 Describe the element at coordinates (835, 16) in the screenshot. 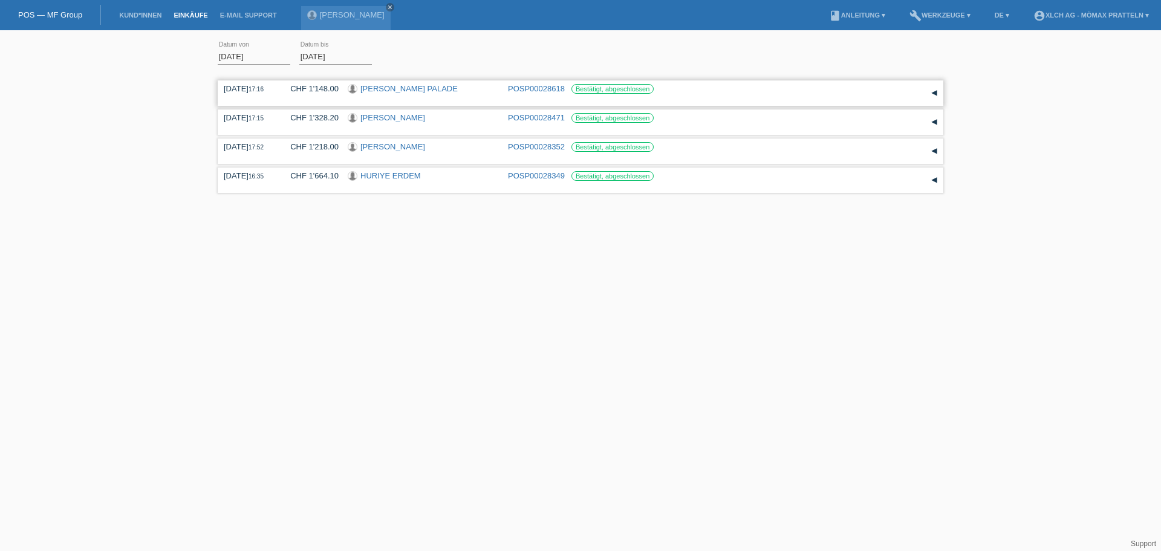

I see `i: book` at that location.